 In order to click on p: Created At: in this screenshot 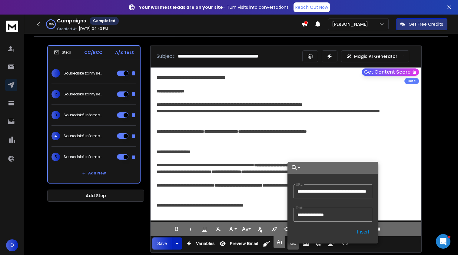, I will do `click(67, 29)`.